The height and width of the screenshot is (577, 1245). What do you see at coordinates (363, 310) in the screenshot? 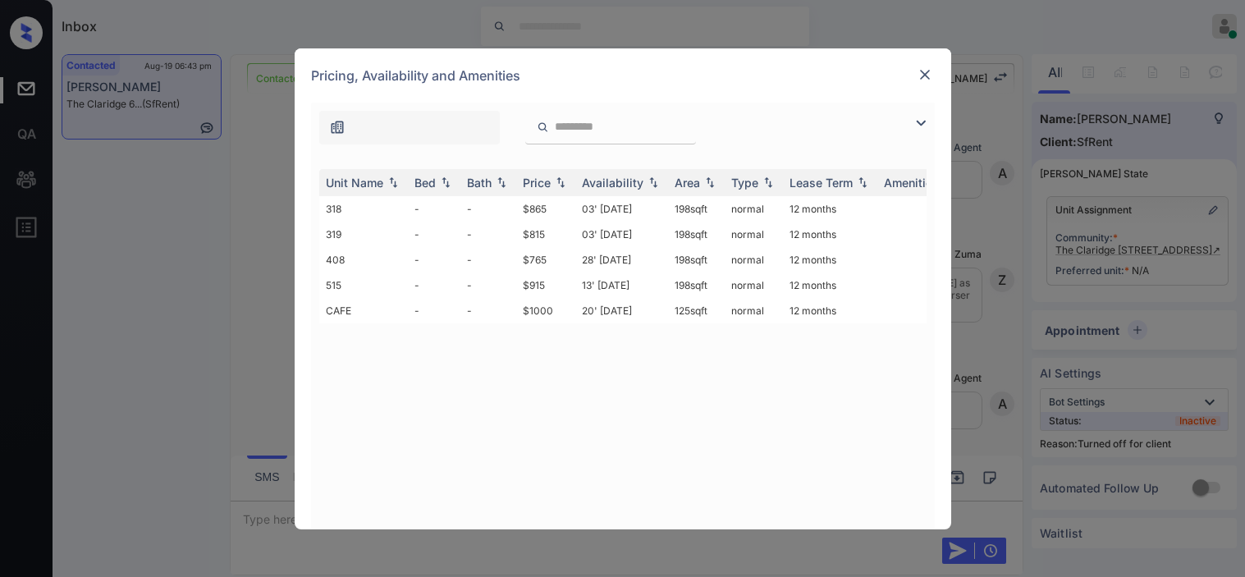
I see `td: CAFE` at bounding box center [363, 310].